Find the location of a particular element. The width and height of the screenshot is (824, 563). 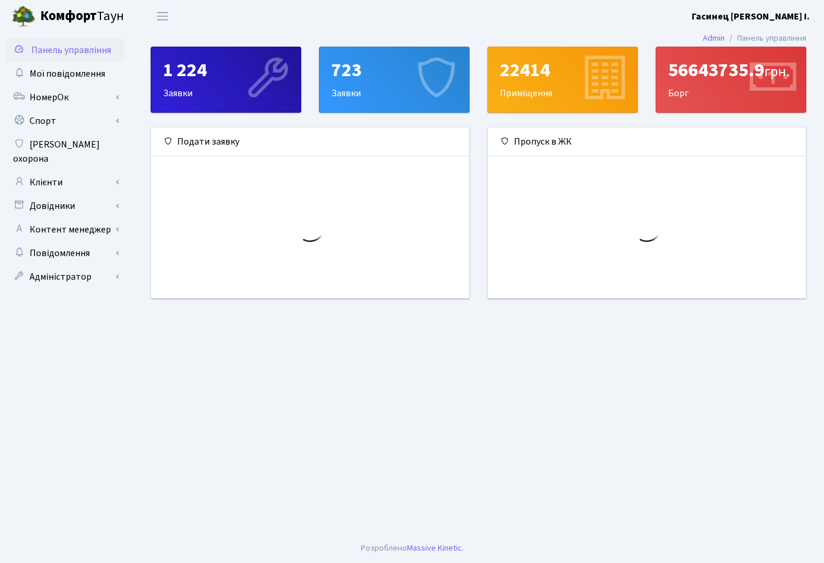

img: logo.png is located at coordinates (24, 17).